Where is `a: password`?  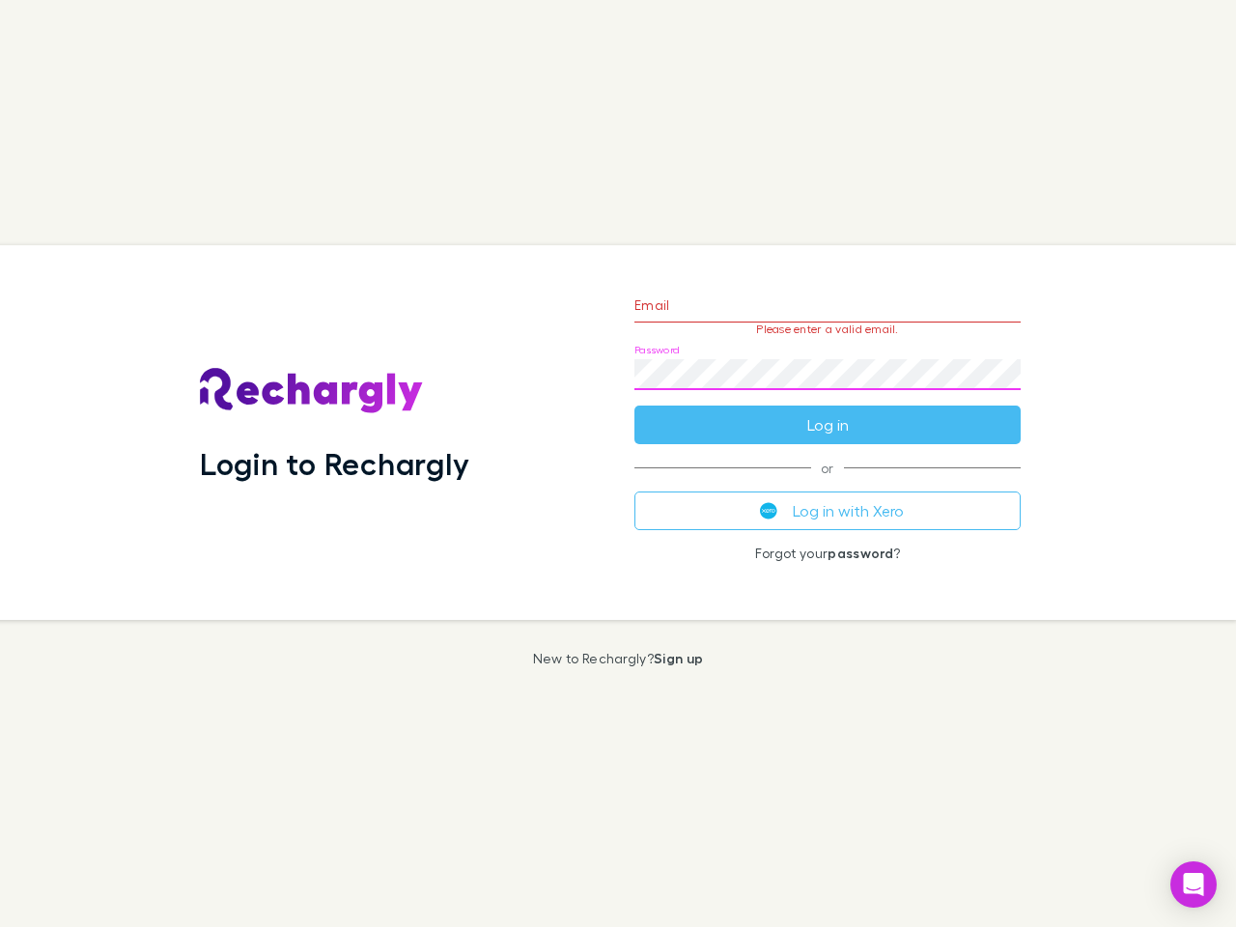
a: password is located at coordinates (860, 552).